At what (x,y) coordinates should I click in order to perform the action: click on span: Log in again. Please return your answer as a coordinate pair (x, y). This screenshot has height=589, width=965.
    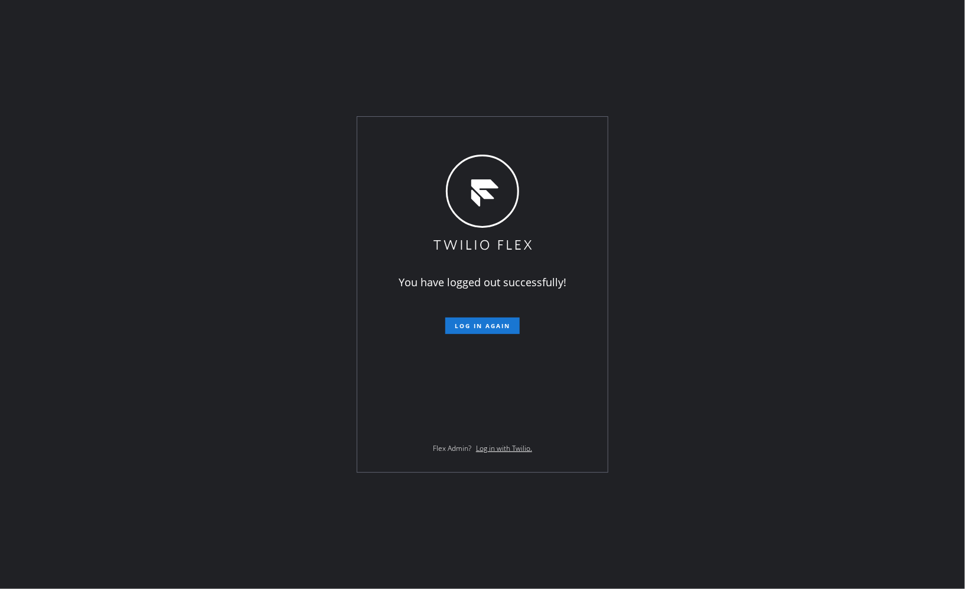
    Looking at the image, I should click on (483, 326).